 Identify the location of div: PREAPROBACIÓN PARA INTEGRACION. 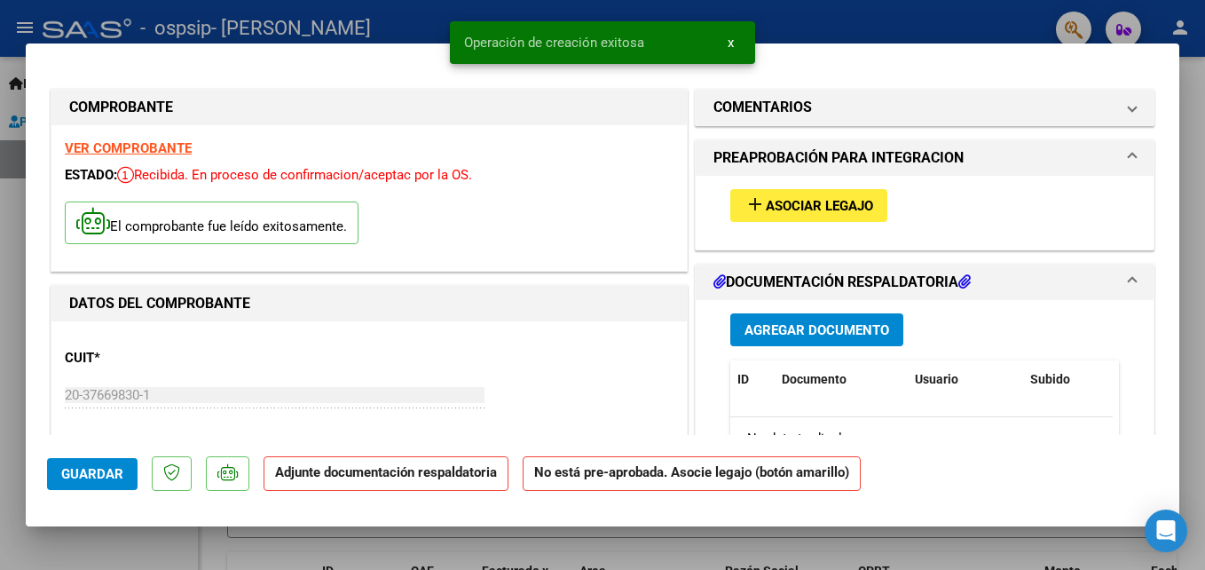
(924, 212).